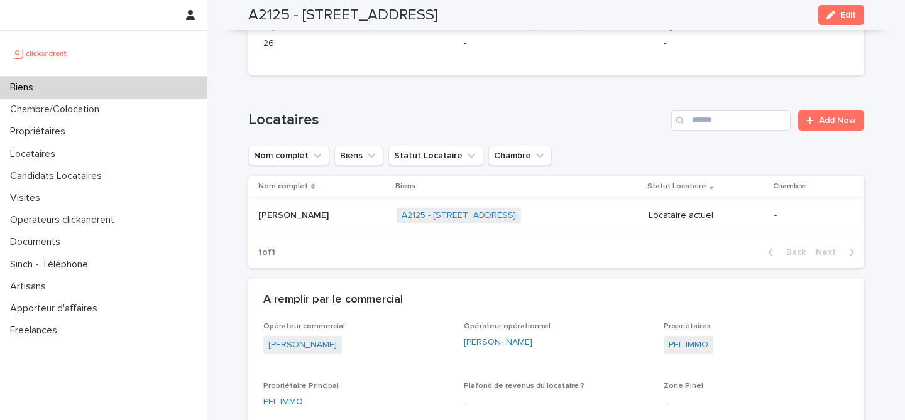 This screenshot has height=420, width=905. What do you see at coordinates (837, 121) in the screenshot?
I see `span: Add New` at bounding box center [837, 121].